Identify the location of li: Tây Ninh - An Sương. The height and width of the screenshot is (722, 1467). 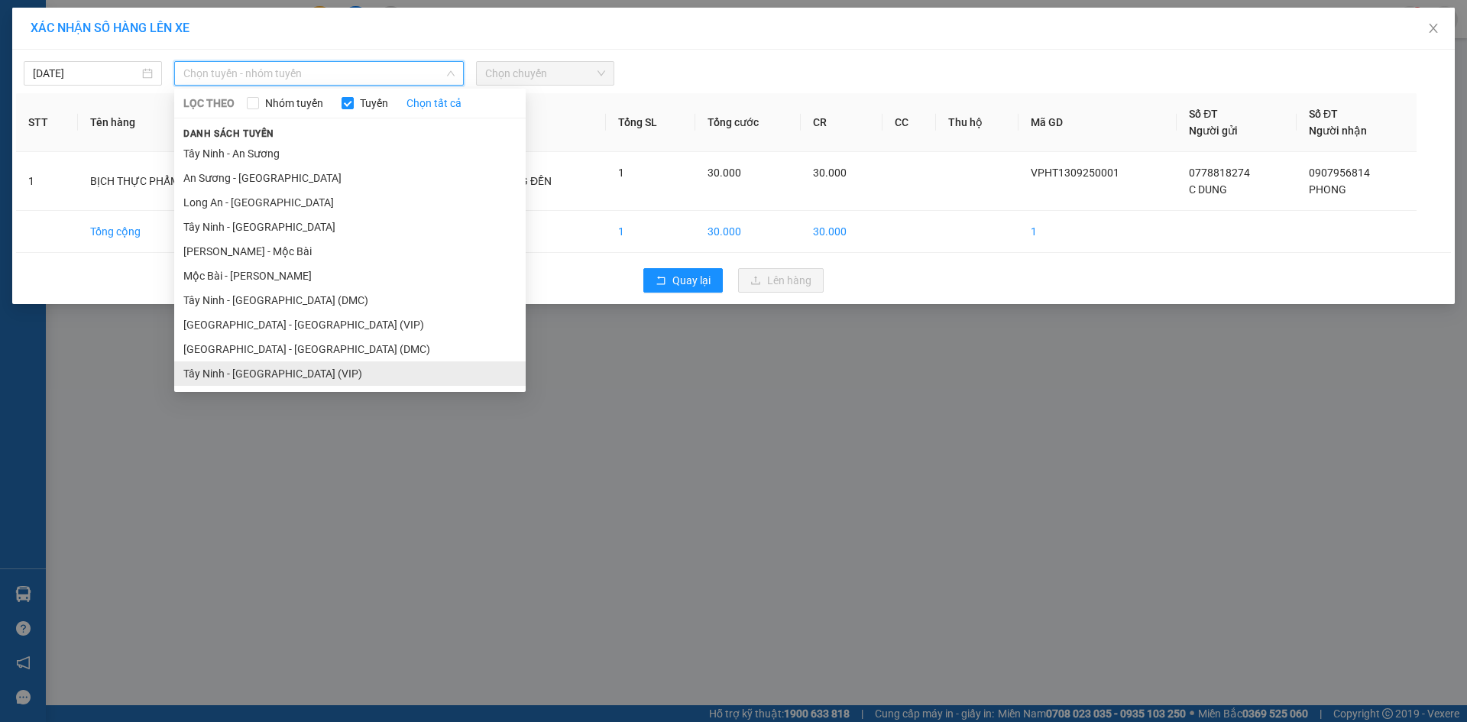
(350, 154).